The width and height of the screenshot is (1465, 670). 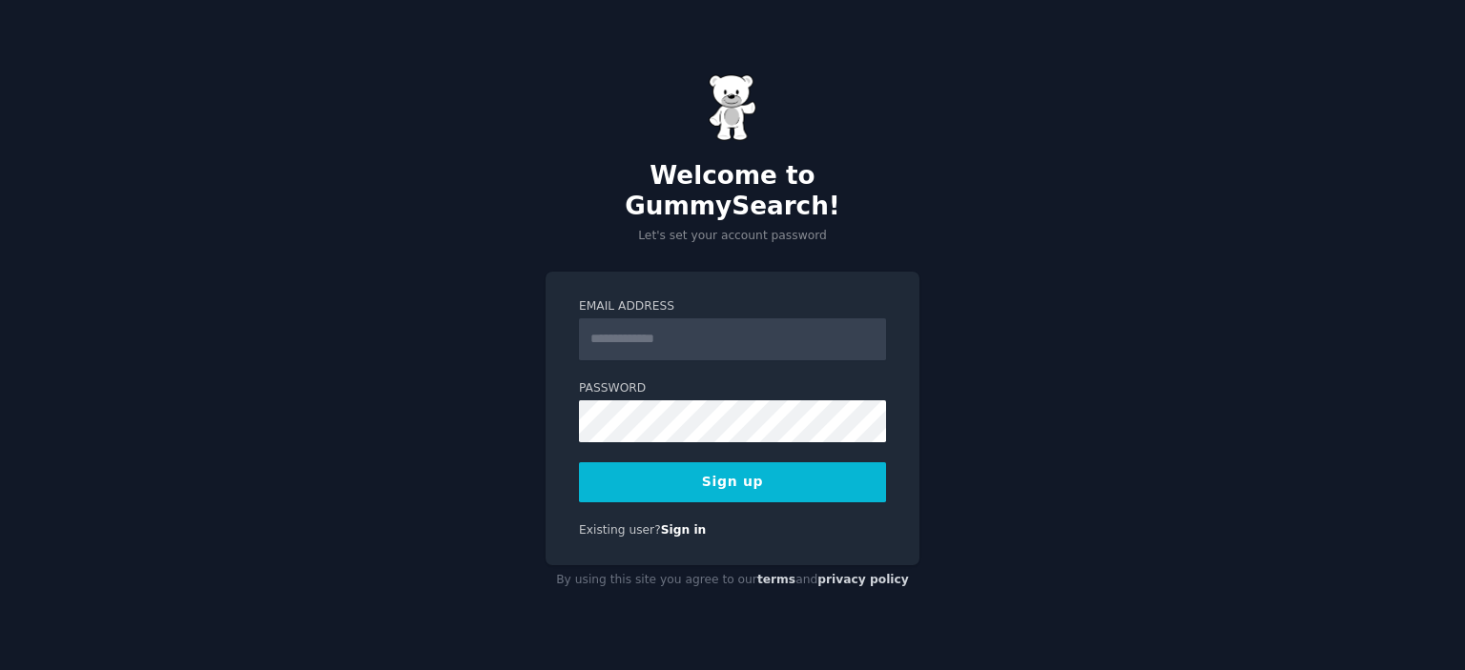 I want to click on span: Existing user?, so click(x=620, y=530).